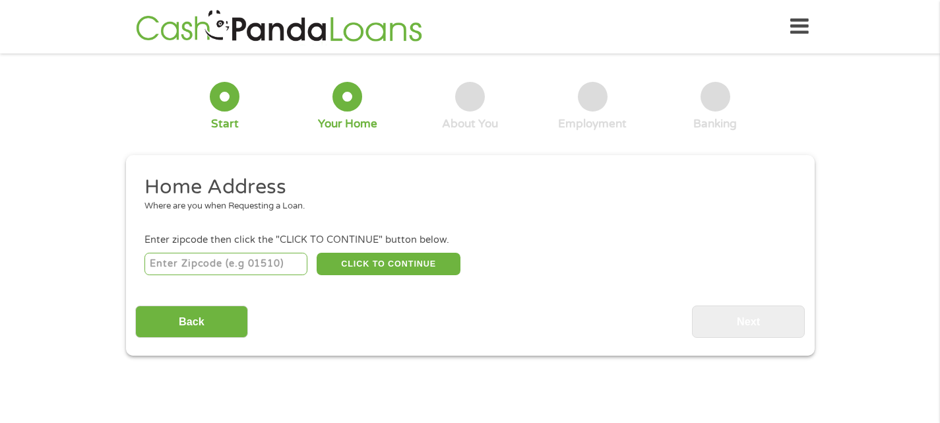  I want to click on input: Next, so click(748, 321).